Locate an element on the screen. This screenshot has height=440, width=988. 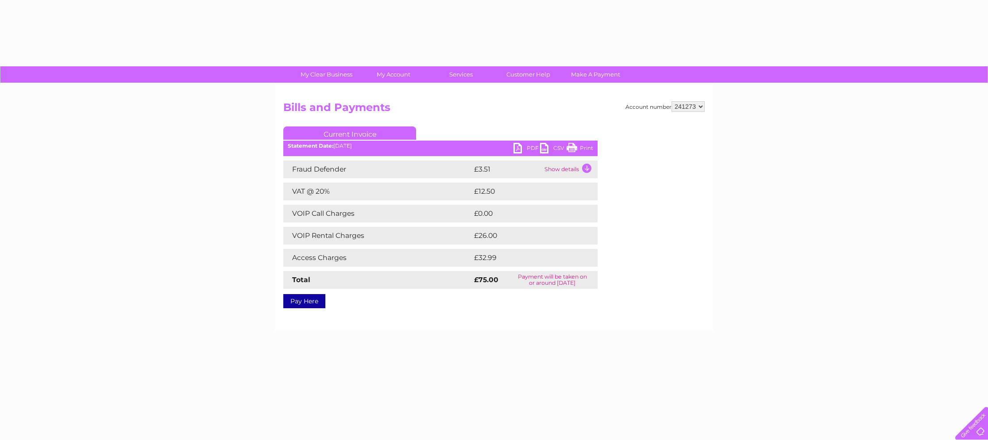
h2: Bills and Payments is located at coordinates (494, 110).